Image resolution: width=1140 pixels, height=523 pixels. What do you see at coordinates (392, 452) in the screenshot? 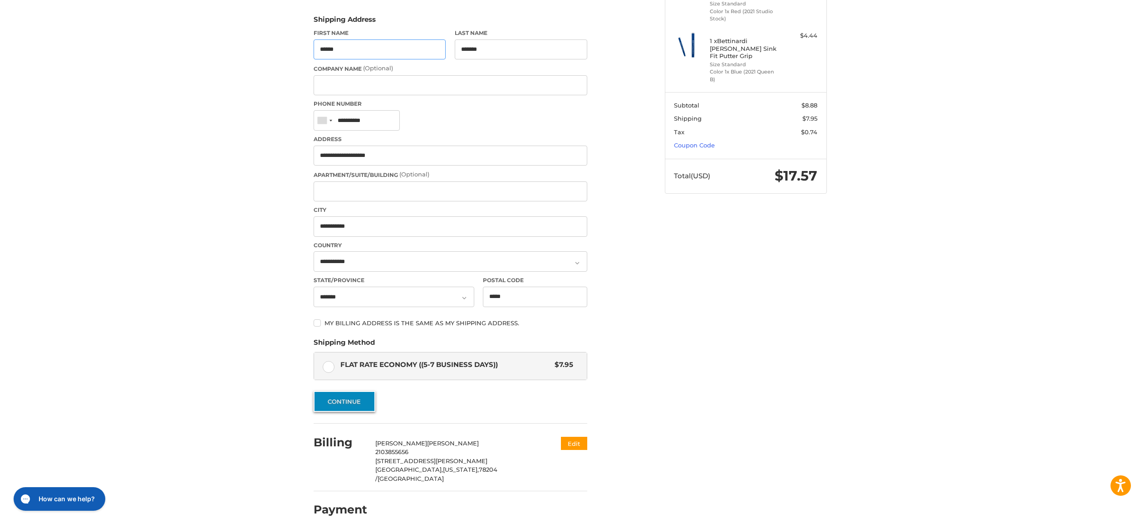
I see `span: 2103855656` at bounding box center [392, 452].